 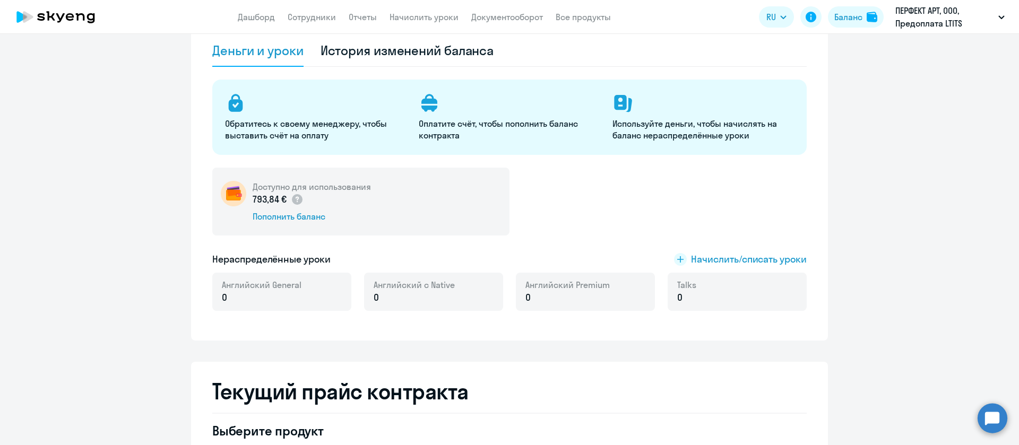 What do you see at coordinates (278, 200) in the screenshot?
I see `p: 793,84 €` at bounding box center [278, 200].